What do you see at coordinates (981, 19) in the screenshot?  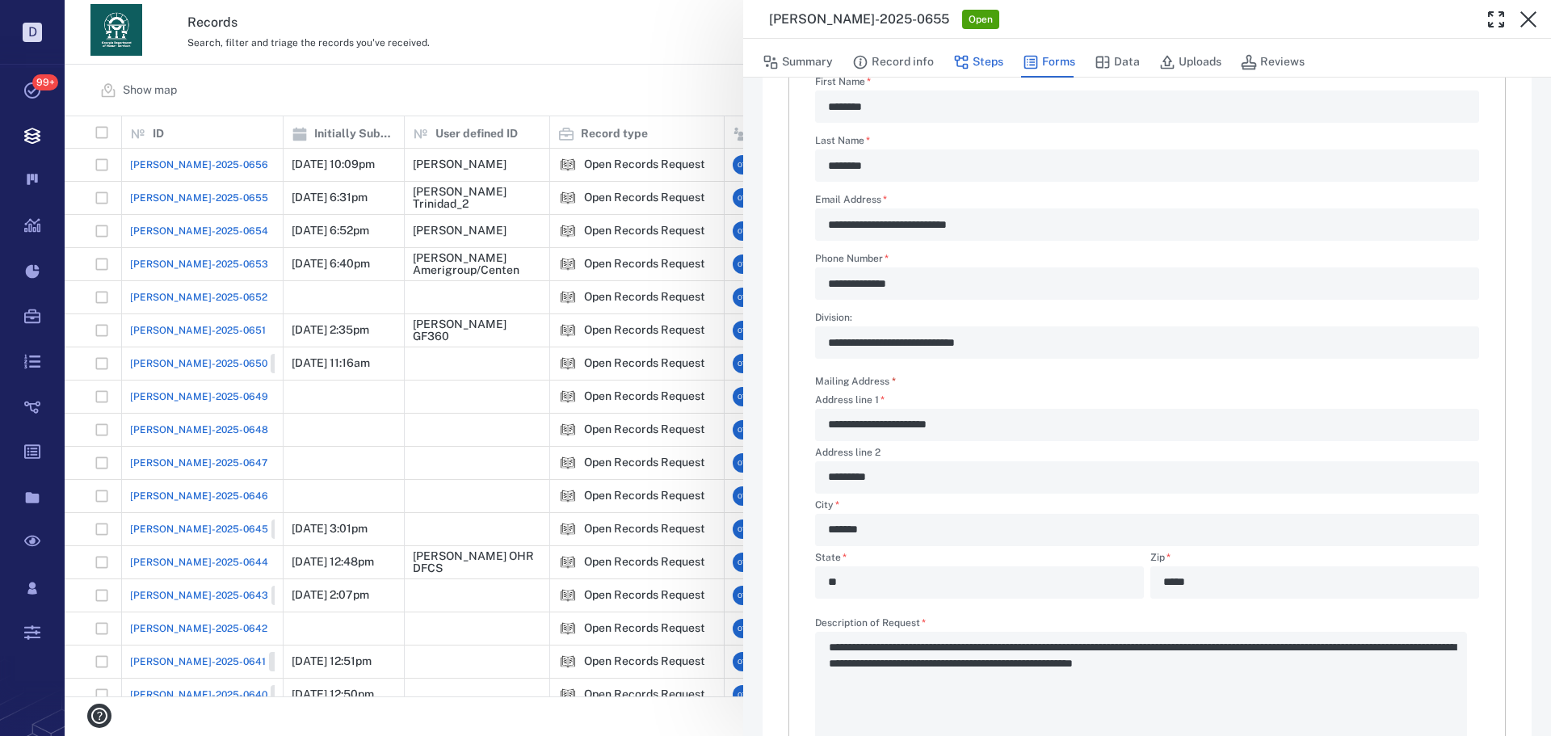 I see `span: Open` at bounding box center [981, 19].